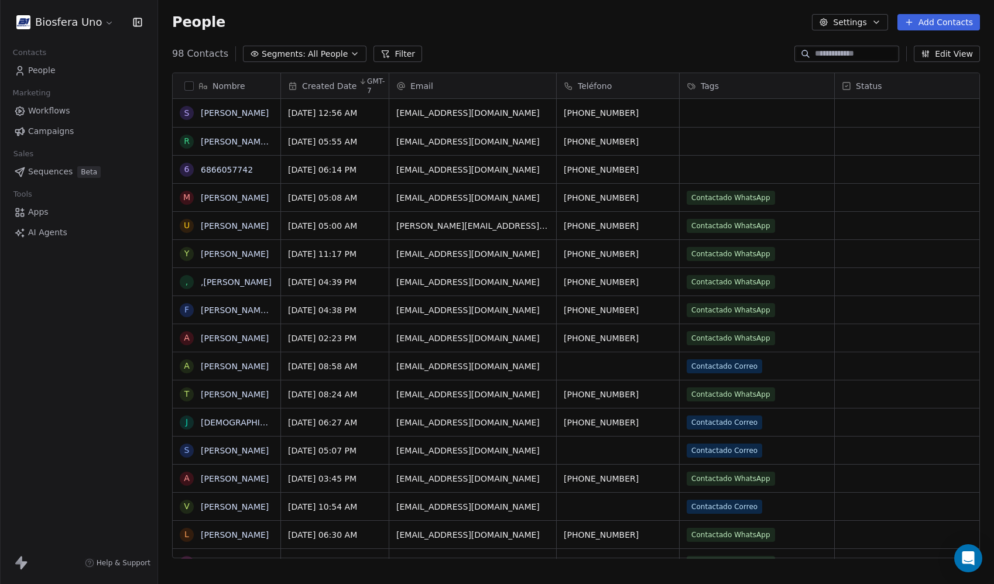 The height and width of the screenshot is (584, 994). I want to click on span: Teléfono, so click(595, 86).